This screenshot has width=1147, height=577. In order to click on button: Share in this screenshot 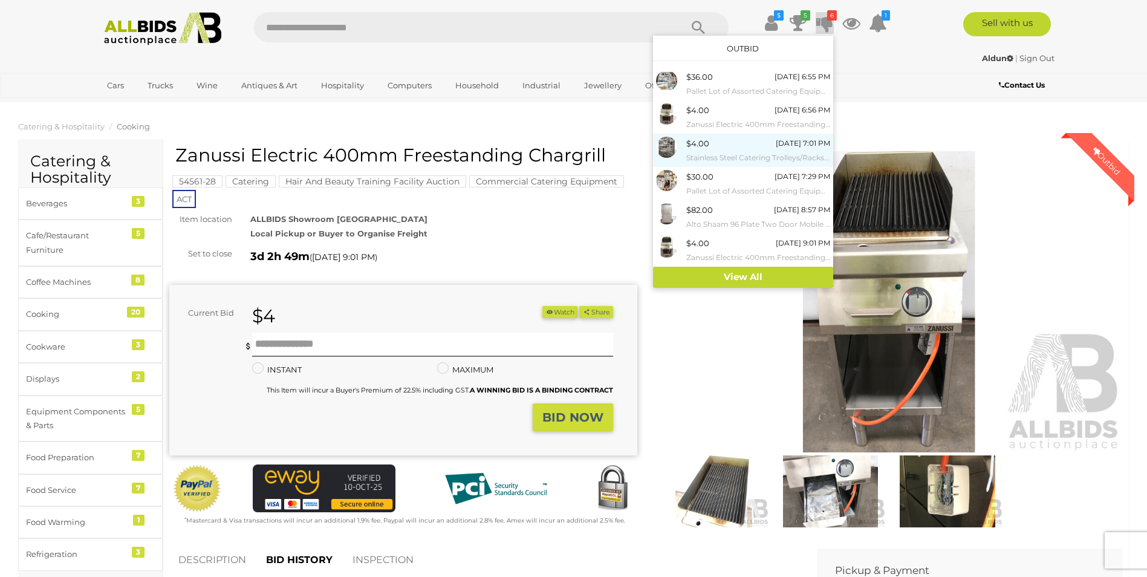, I will do `click(596, 312)`.